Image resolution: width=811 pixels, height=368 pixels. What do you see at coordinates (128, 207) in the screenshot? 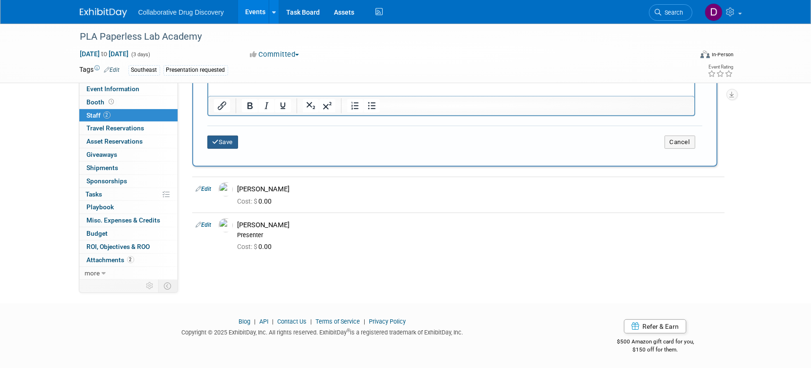
I see `a: Playbook` at bounding box center [128, 207].